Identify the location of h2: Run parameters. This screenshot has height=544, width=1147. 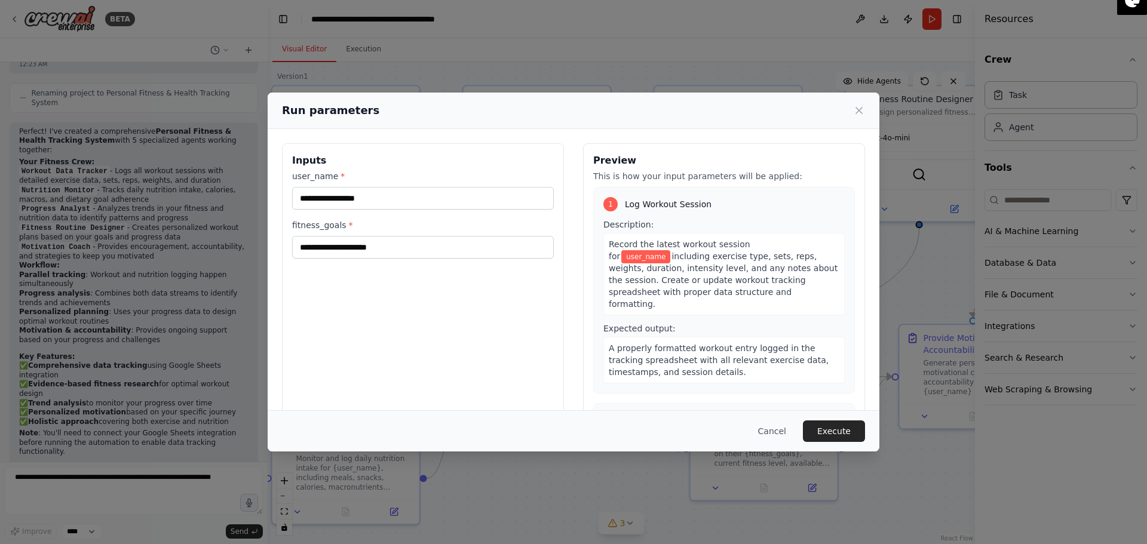
(330, 111).